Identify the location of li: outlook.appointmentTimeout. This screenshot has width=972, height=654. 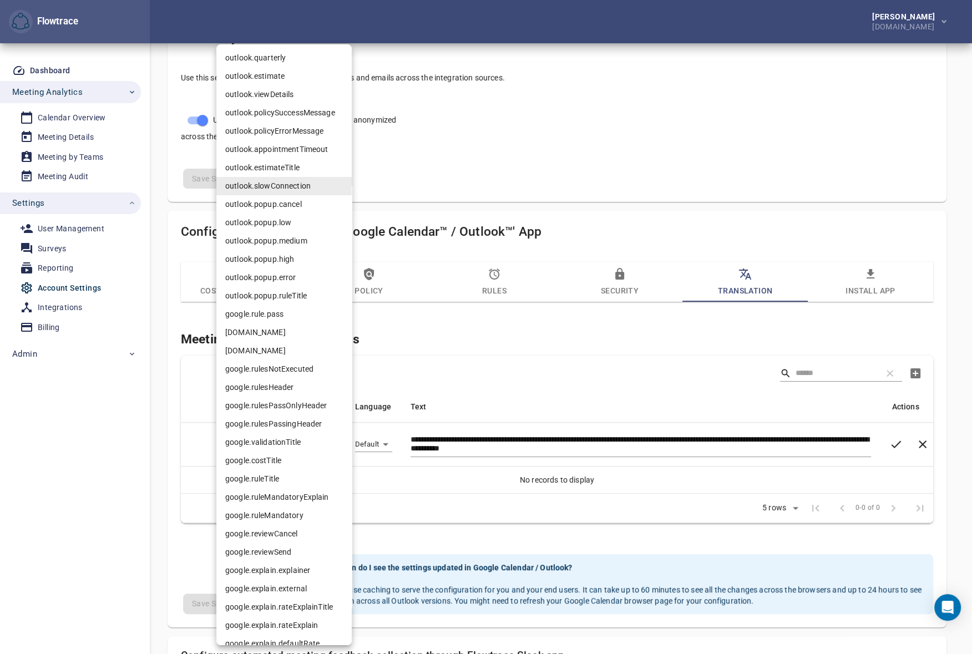
(284, 149).